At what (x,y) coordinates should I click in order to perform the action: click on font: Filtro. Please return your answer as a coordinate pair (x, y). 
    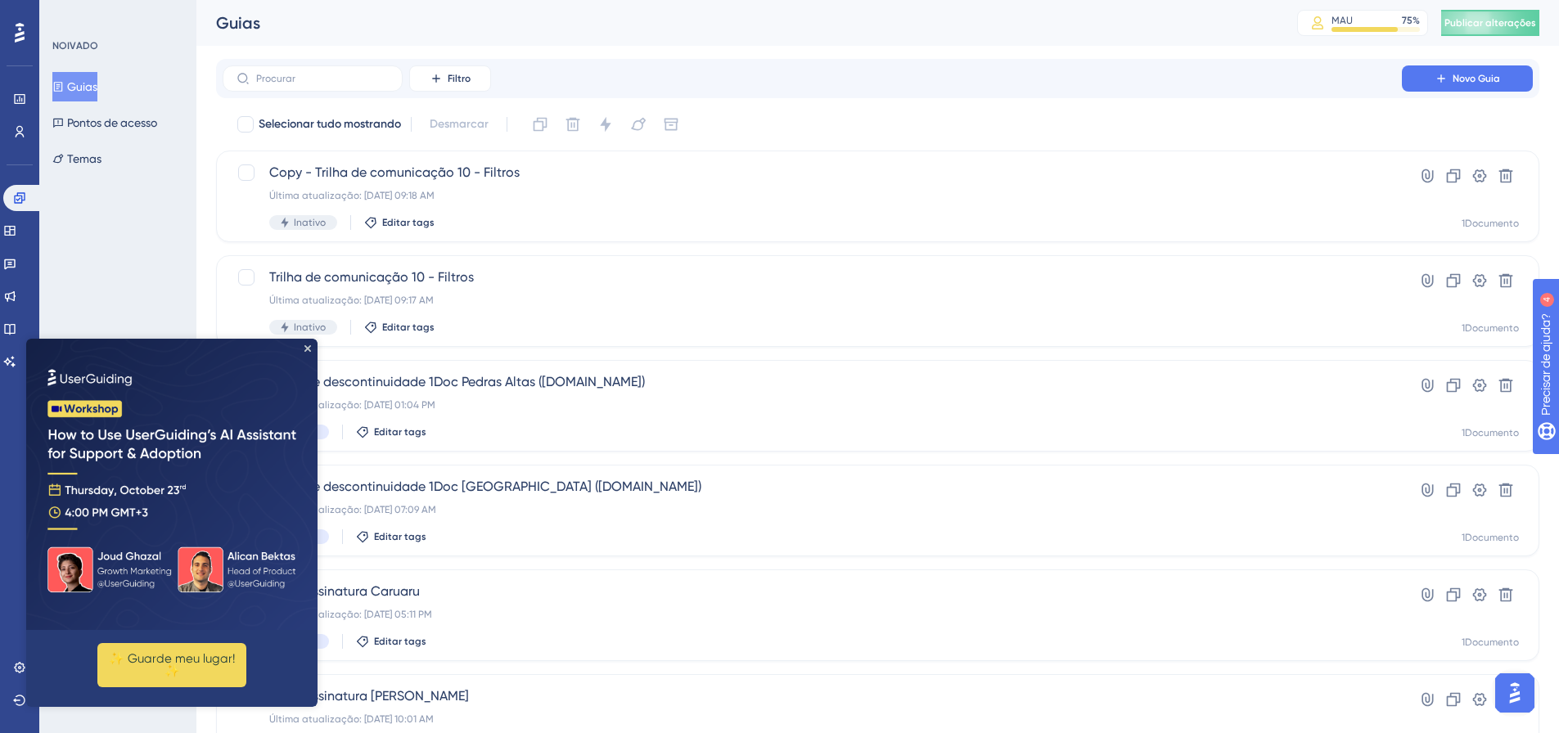
    Looking at the image, I should click on (459, 79).